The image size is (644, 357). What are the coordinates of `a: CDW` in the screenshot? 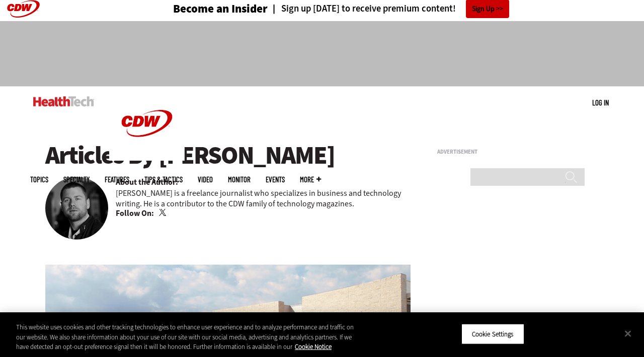 It's located at (147, 158).